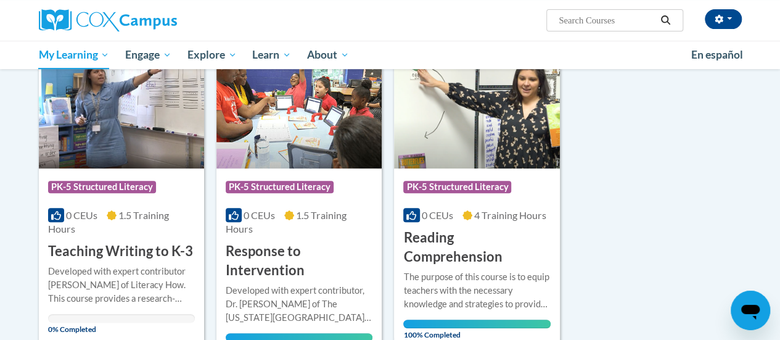 The height and width of the screenshot is (340, 780). I want to click on h3: Teaching Writing to K-3, so click(120, 251).